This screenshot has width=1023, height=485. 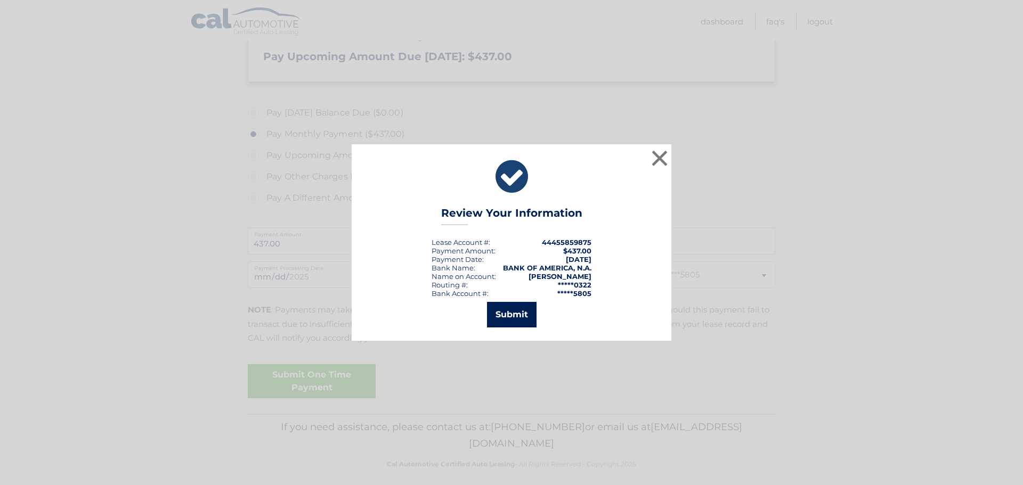 What do you see at coordinates (460, 294) in the screenshot?
I see `div: Bank Account #:` at bounding box center [460, 294].